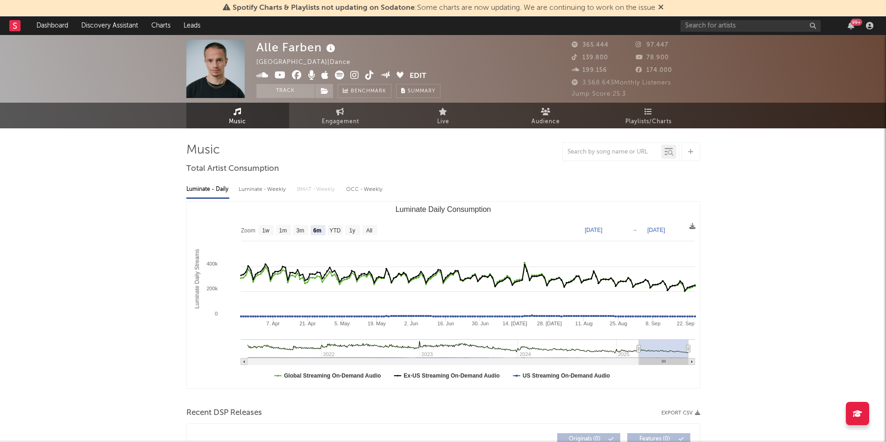 This screenshot has height=442, width=886. Describe the element at coordinates (238, 115) in the screenshot. I see `a: Music` at that location.